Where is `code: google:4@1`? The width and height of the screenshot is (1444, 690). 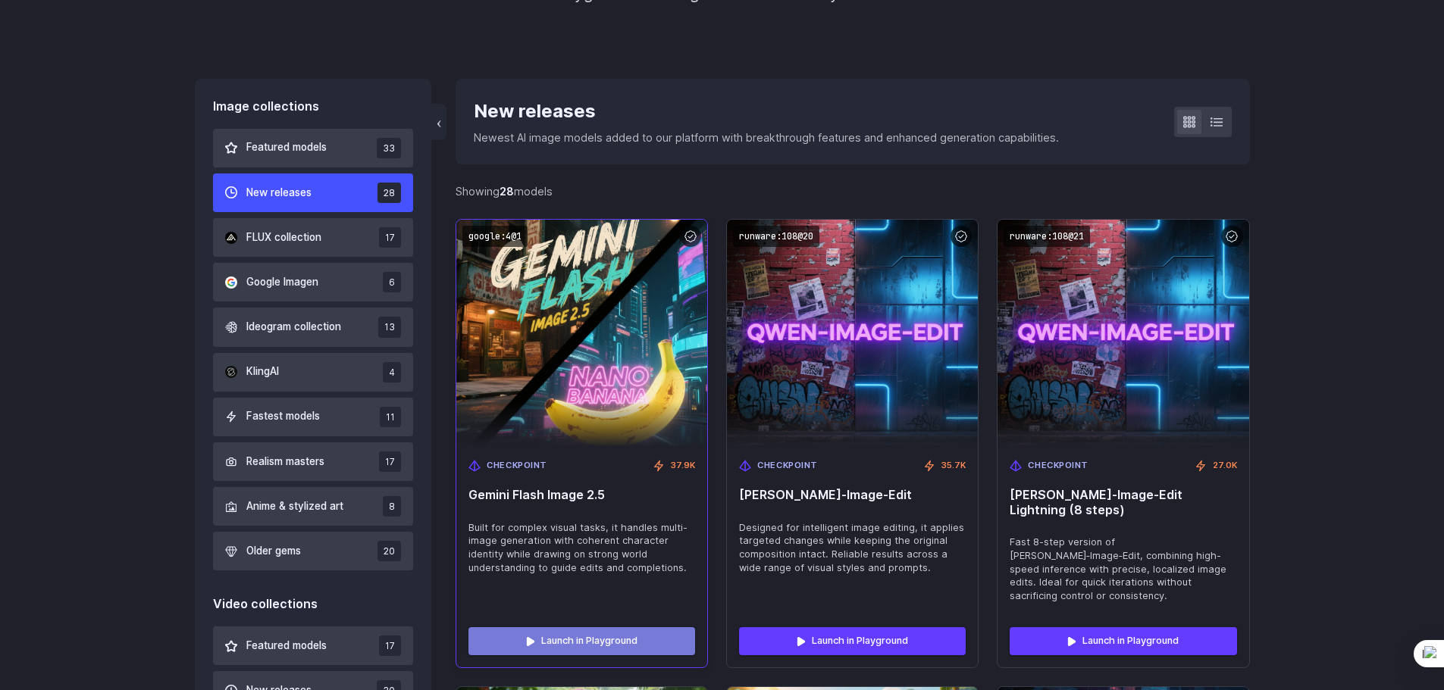 code: google:4@1 is located at coordinates (495, 236).